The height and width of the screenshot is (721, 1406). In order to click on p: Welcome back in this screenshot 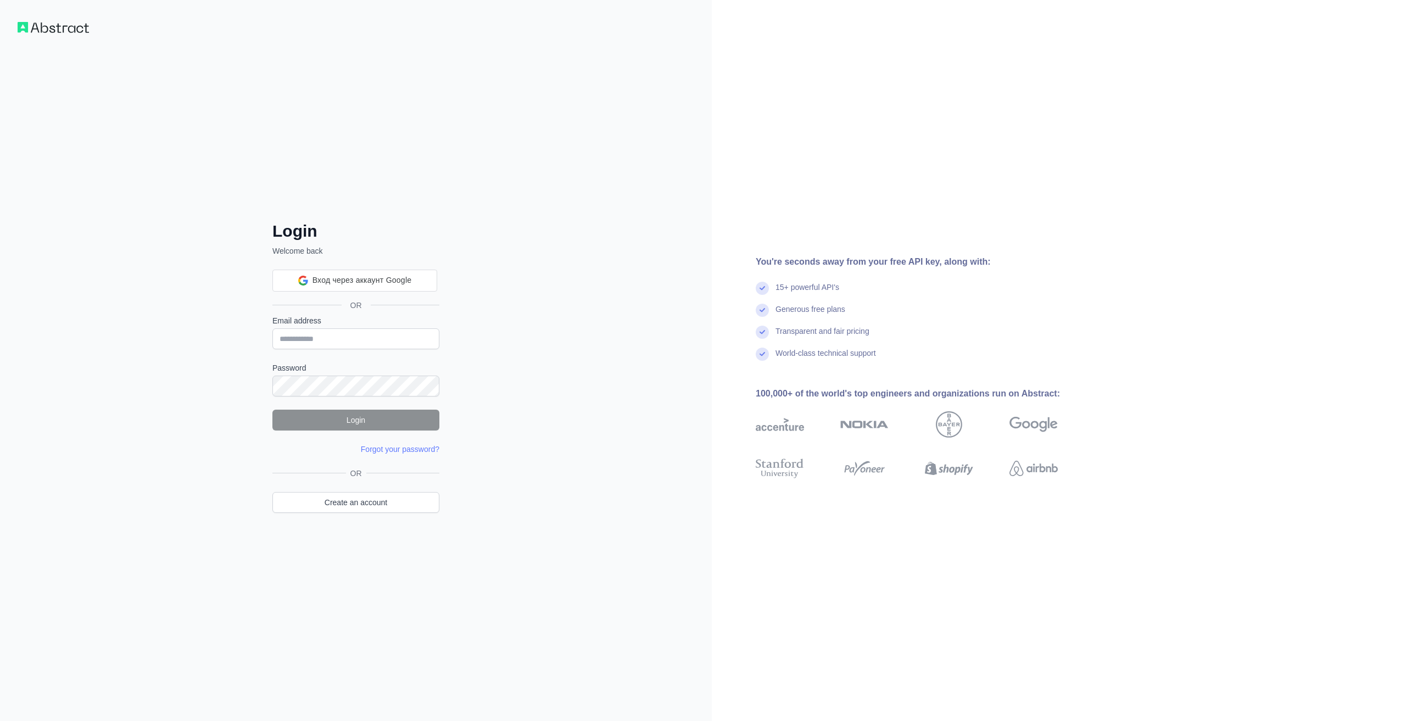, I will do `click(356, 251)`.